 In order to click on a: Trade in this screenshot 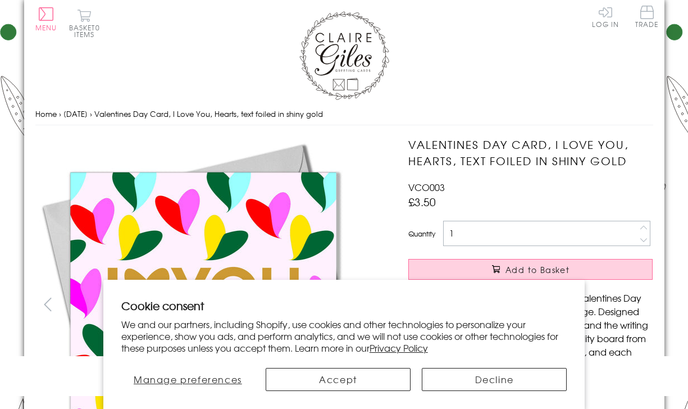, I will do `click(647, 17)`.